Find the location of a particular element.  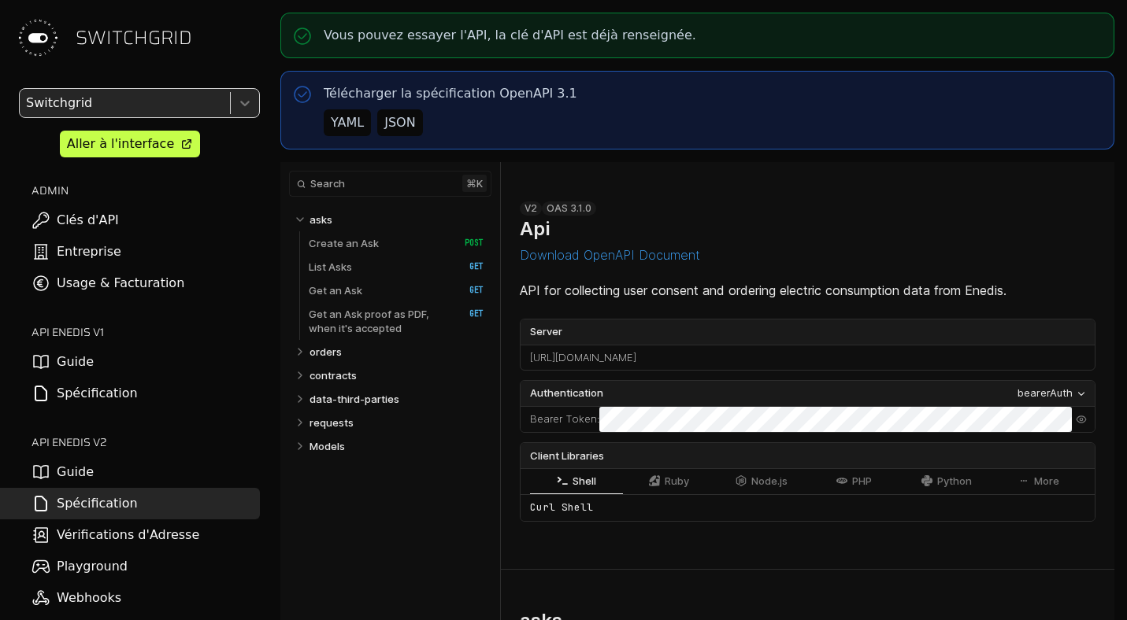

a: contracts is located at coordinates (397, 376).